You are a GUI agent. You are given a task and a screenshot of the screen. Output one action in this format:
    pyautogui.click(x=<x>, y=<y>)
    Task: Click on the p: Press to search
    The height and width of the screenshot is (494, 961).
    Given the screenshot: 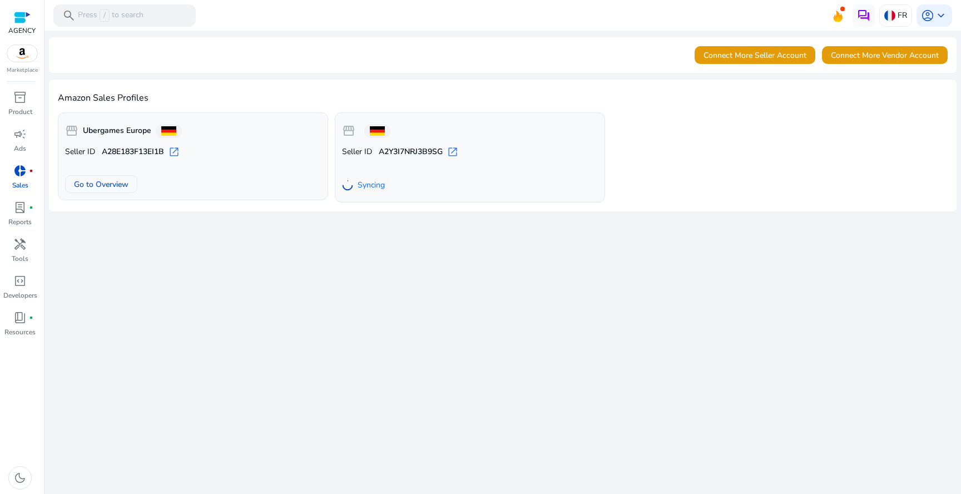 What is the action you would take?
    pyautogui.click(x=111, y=16)
    